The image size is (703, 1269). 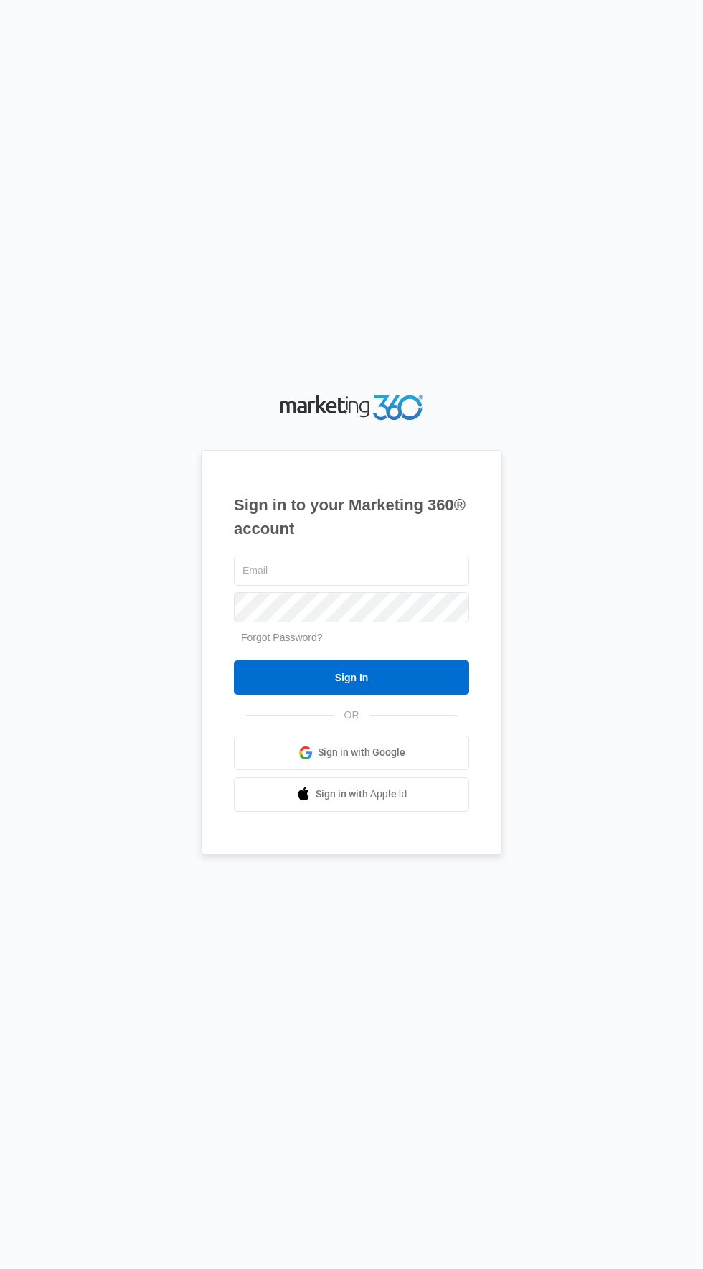 What do you see at coordinates (352, 753) in the screenshot?
I see `a: Sign in with Google` at bounding box center [352, 753].